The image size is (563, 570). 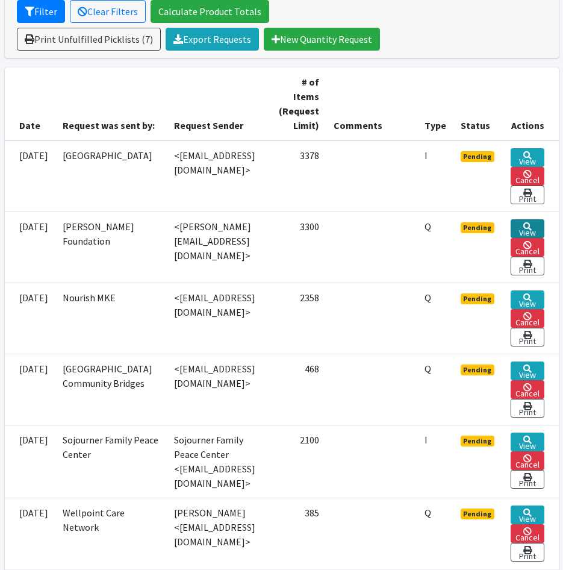 I want to click on a: Print Unfulfilled Picklists (7), so click(x=89, y=39).